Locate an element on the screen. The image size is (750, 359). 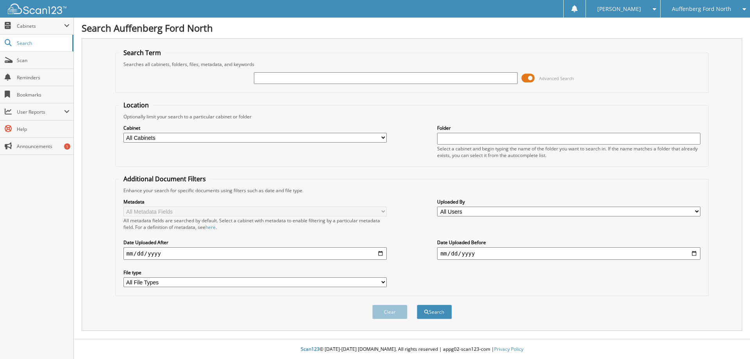
span: Scan is located at coordinates (43, 60).